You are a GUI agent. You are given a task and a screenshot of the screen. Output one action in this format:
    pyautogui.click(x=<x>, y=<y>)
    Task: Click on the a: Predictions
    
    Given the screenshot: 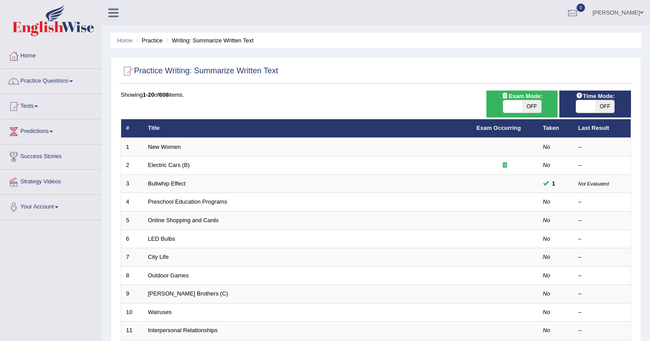 What is the action you would take?
    pyautogui.click(x=51, y=130)
    